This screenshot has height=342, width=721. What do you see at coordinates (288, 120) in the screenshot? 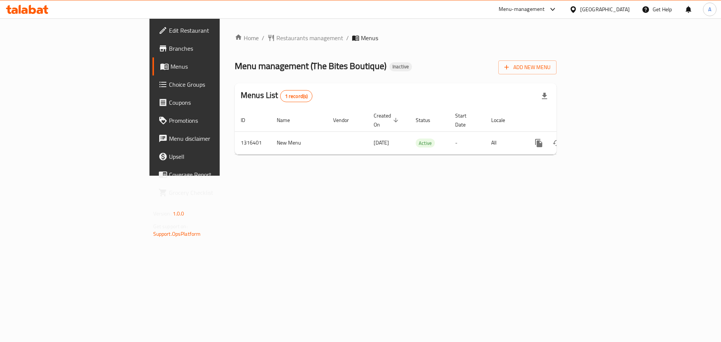
I see `span: Name` at bounding box center [288, 120].